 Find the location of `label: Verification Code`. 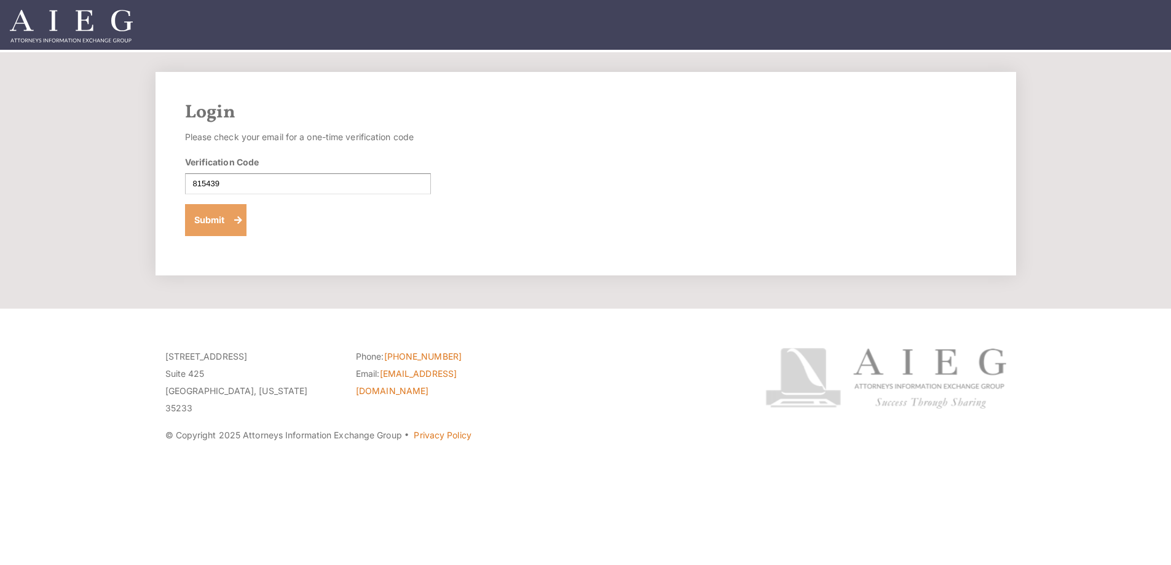

label: Verification Code is located at coordinates (222, 162).